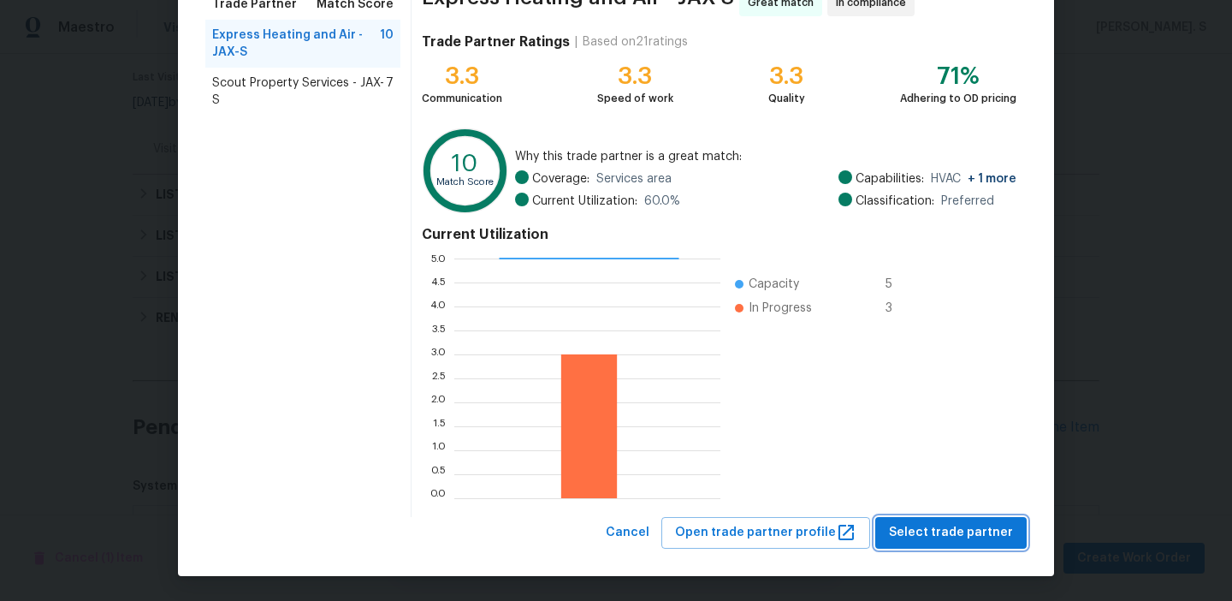 This screenshot has height=601, width=1232. Describe the element at coordinates (719, 234) in the screenshot. I see `h4: Current Utilization` at that location.